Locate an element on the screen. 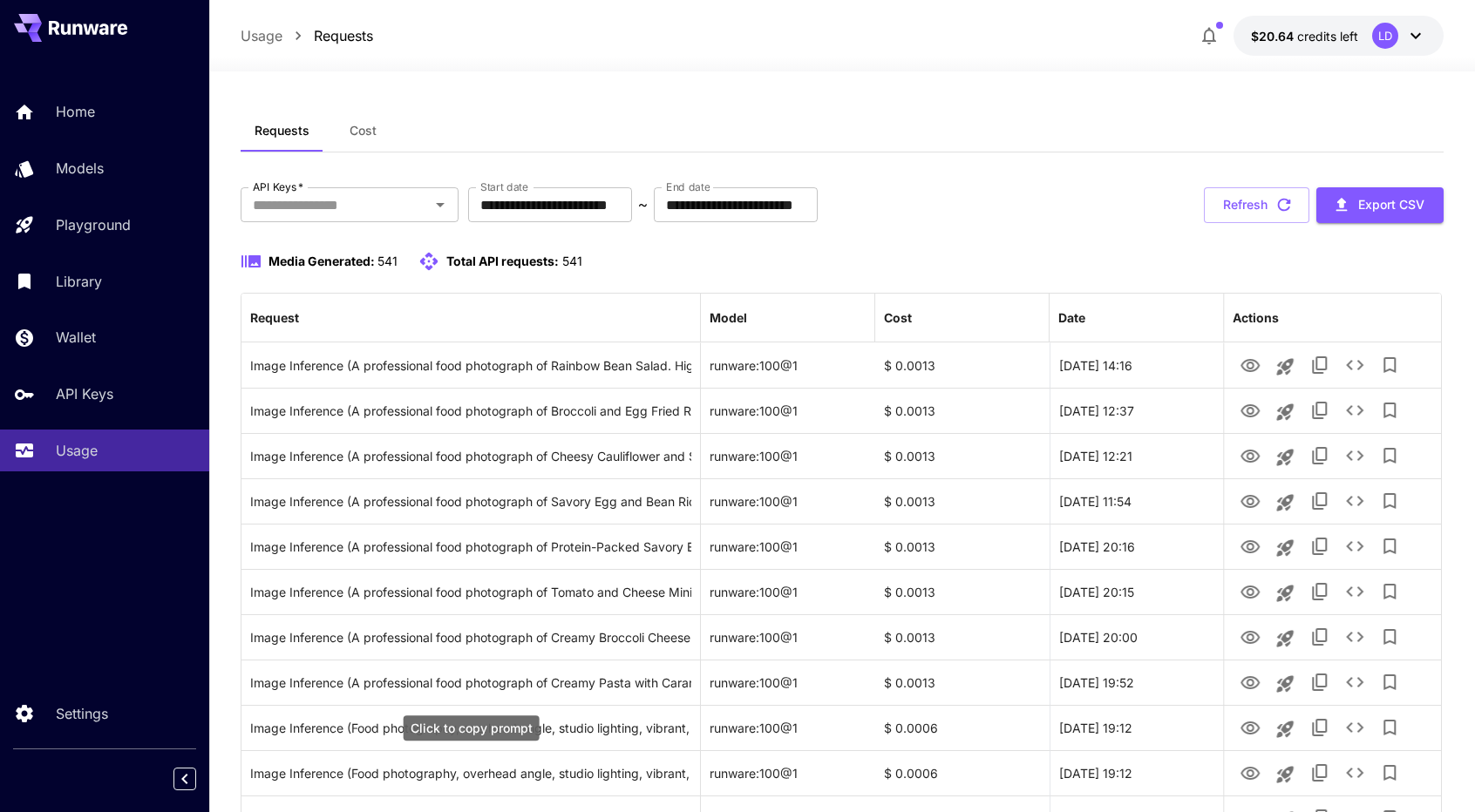 This screenshot has height=812, width=1475. button: $20.6433LD is located at coordinates (1338, 36).